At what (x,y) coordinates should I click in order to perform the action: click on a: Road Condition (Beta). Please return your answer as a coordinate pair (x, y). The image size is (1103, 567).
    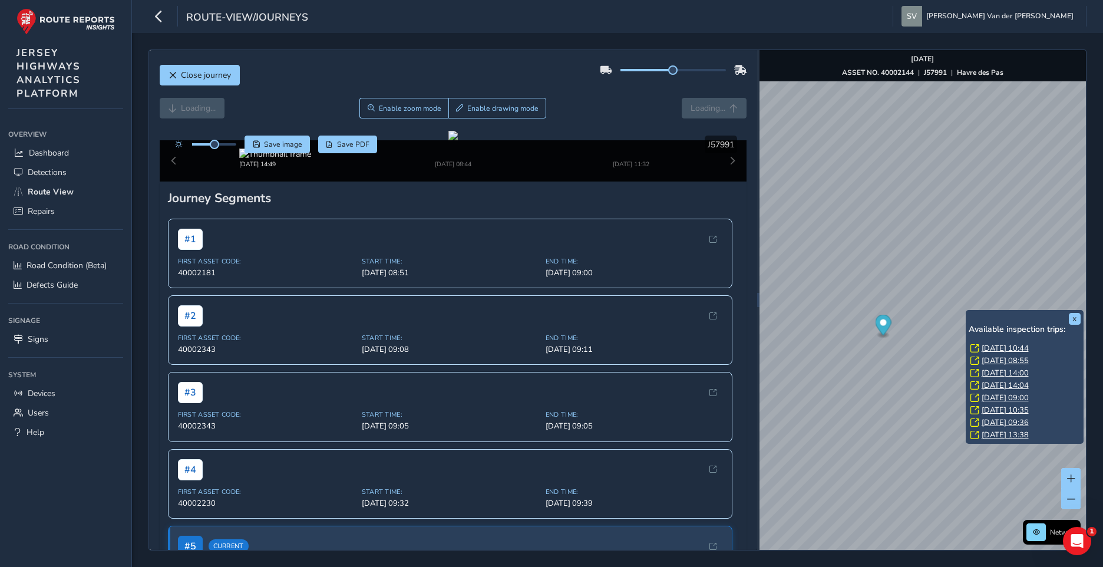
    Looking at the image, I should click on (65, 265).